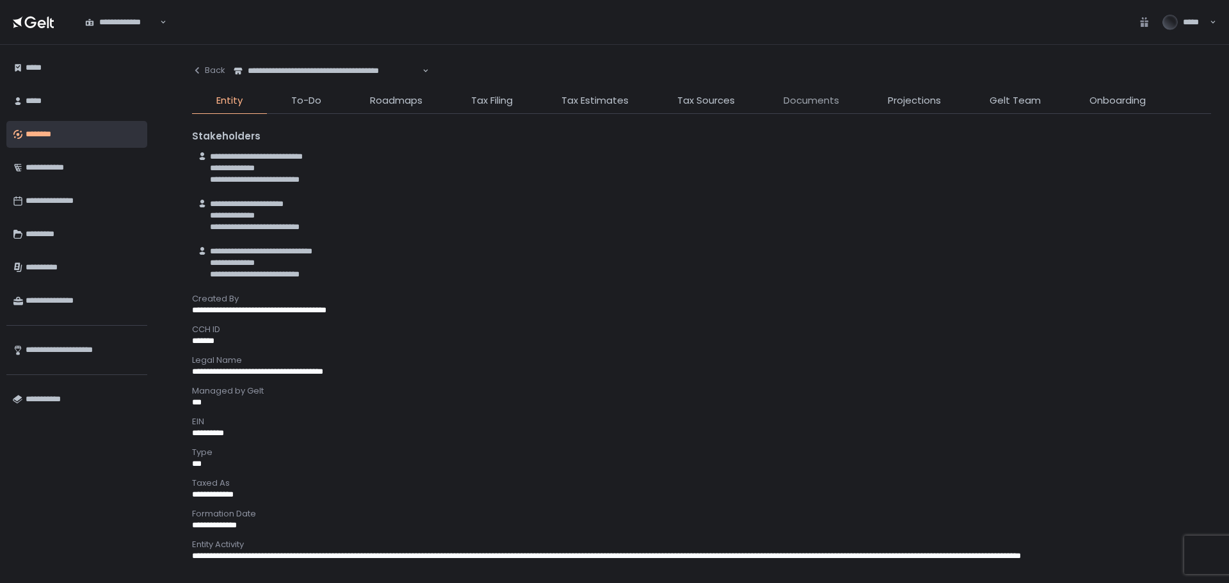 The image size is (1229, 583). What do you see at coordinates (595, 100) in the screenshot?
I see `span: Tax Estimates` at bounding box center [595, 100].